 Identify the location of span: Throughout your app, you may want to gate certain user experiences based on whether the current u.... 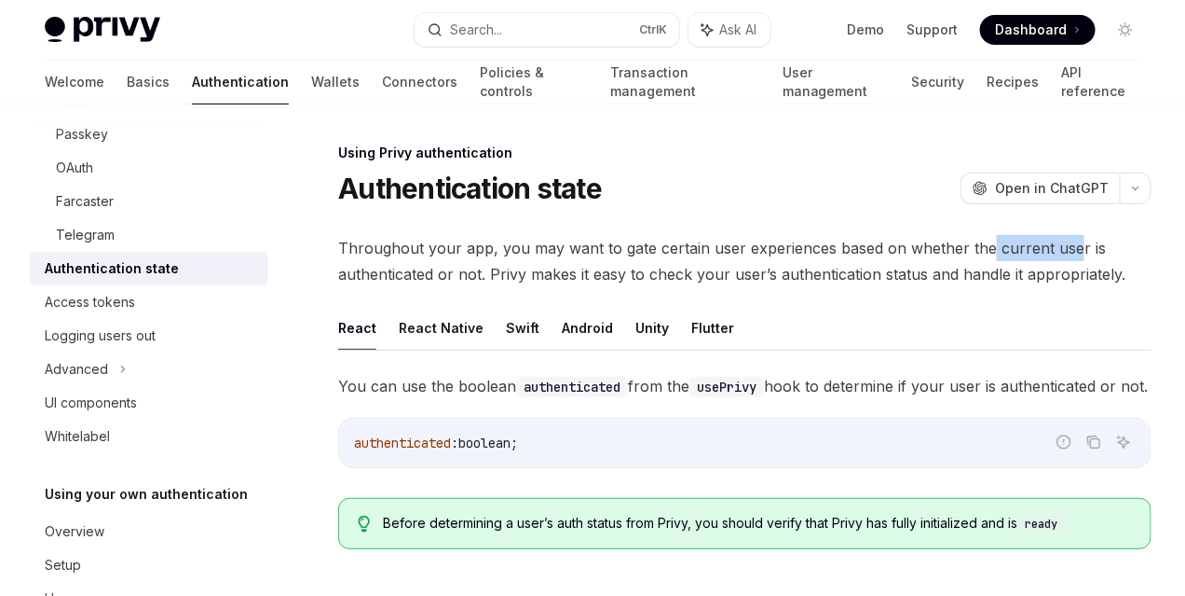
(745, 261).